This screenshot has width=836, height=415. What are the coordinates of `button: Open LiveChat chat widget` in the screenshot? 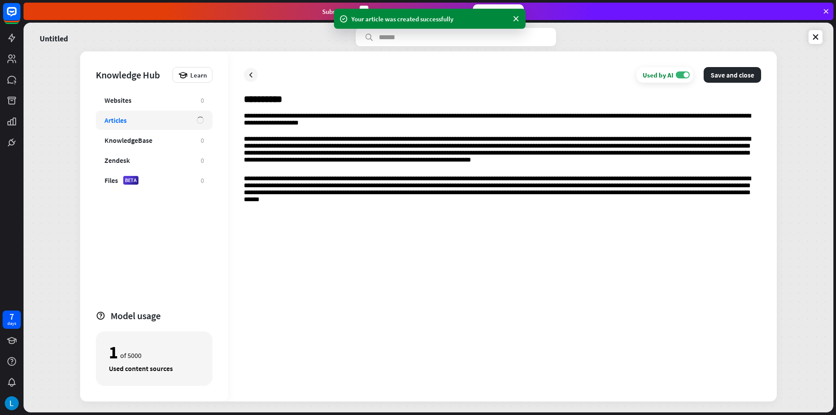 It's located at (20, 17).